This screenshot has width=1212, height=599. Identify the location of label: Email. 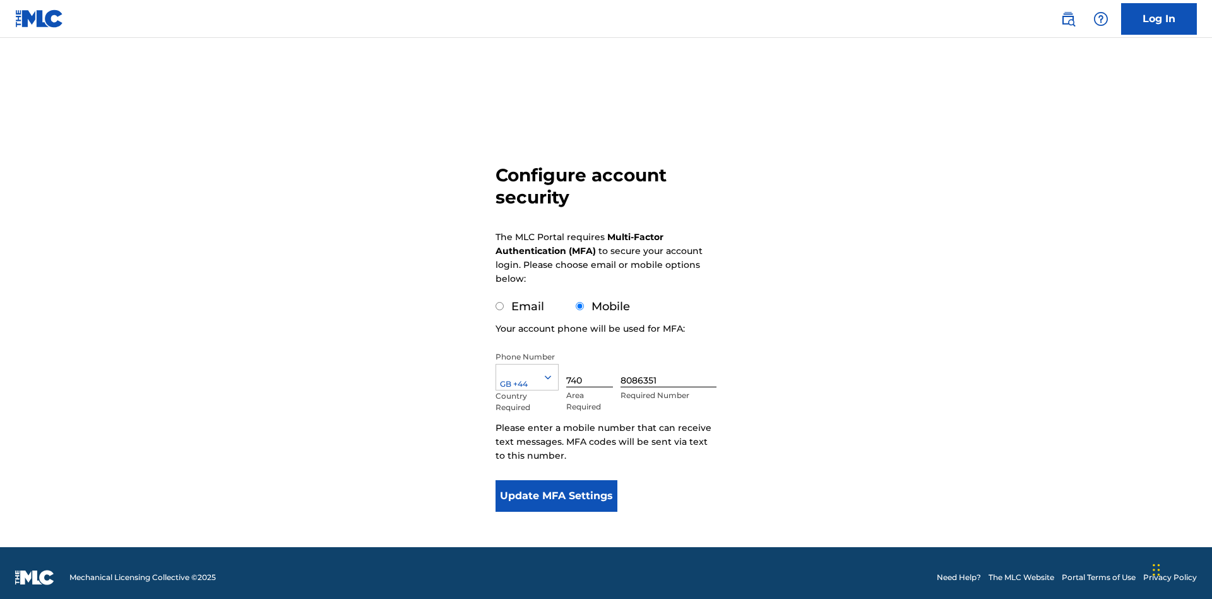
(528, 306).